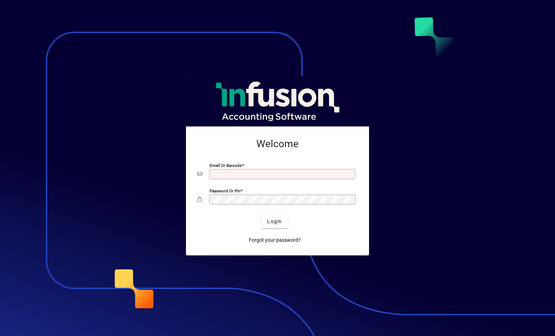 This screenshot has width=555, height=336. What do you see at coordinates (225, 190) in the screenshot?
I see `mat-label: Password or Pin` at bounding box center [225, 190].